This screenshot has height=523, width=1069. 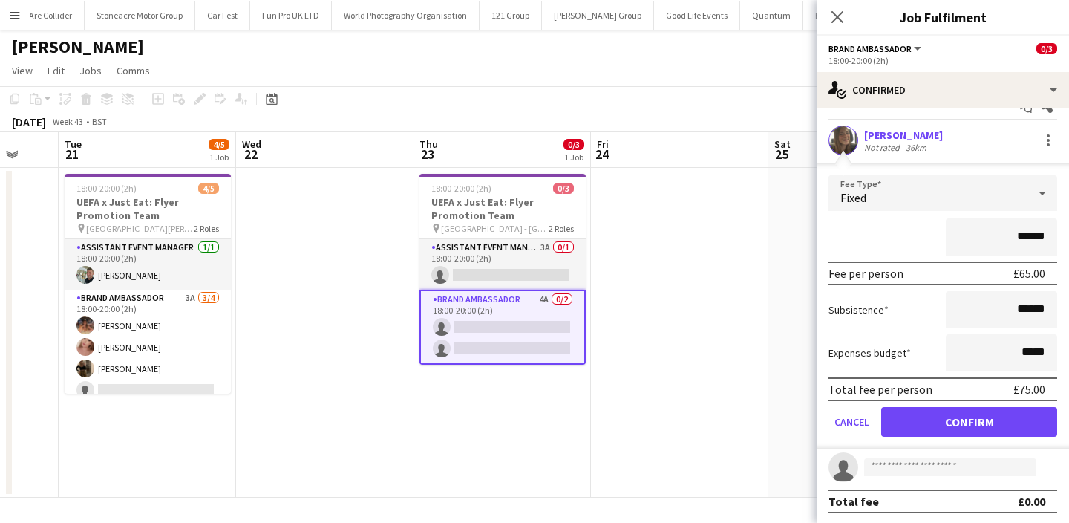 I want to click on span: Fixed, so click(x=853, y=198).